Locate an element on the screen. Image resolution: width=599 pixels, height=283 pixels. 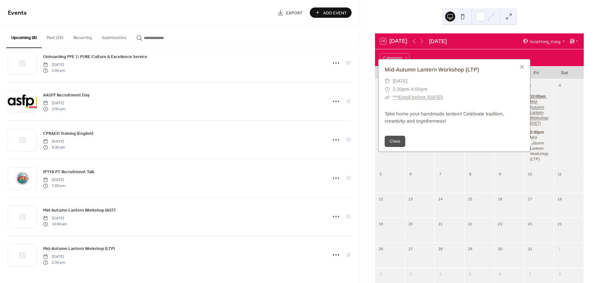
div: 11 is located at coordinates (559, 174).